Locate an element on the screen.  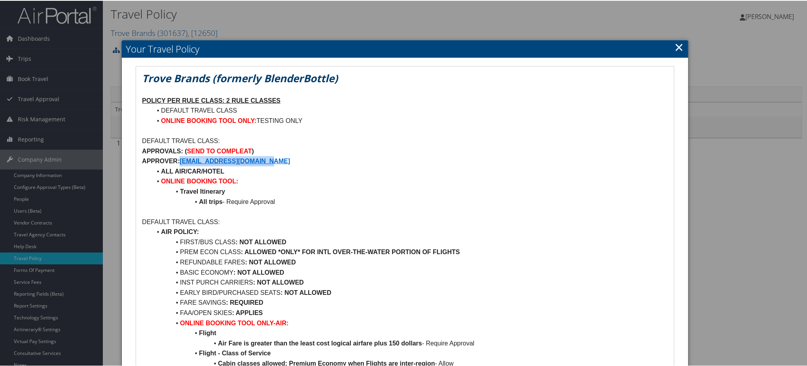
li: REFUNDABLE FARES is located at coordinates (410, 262).